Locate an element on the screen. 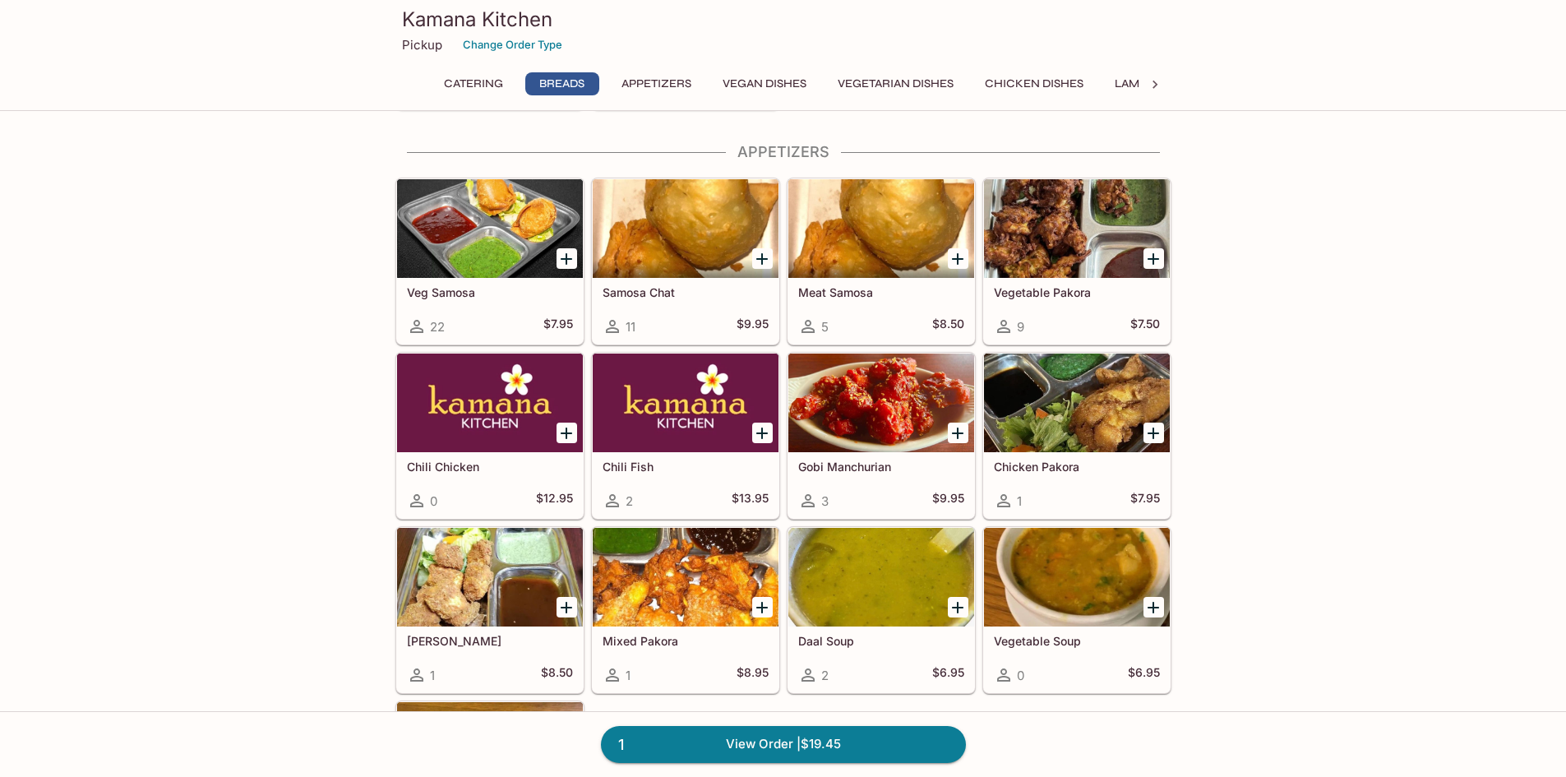  h4: Appetizers is located at coordinates (783, 152).